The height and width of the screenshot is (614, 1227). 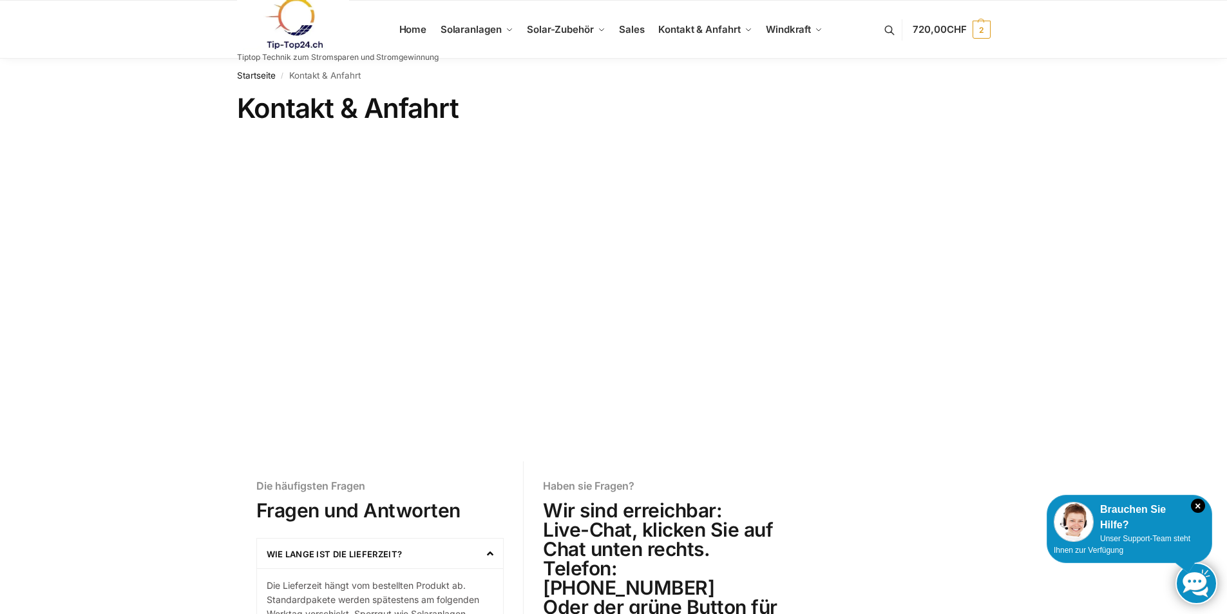 I want to click on div: Wie lange ist die Lieferzeit?, so click(x=380, y=553).